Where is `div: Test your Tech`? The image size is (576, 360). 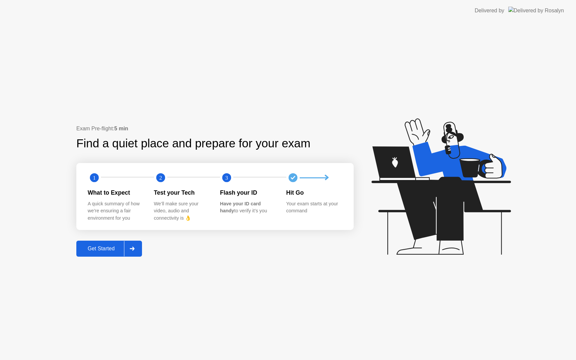
div: Test your Tech is located at coordinates (182, 193).